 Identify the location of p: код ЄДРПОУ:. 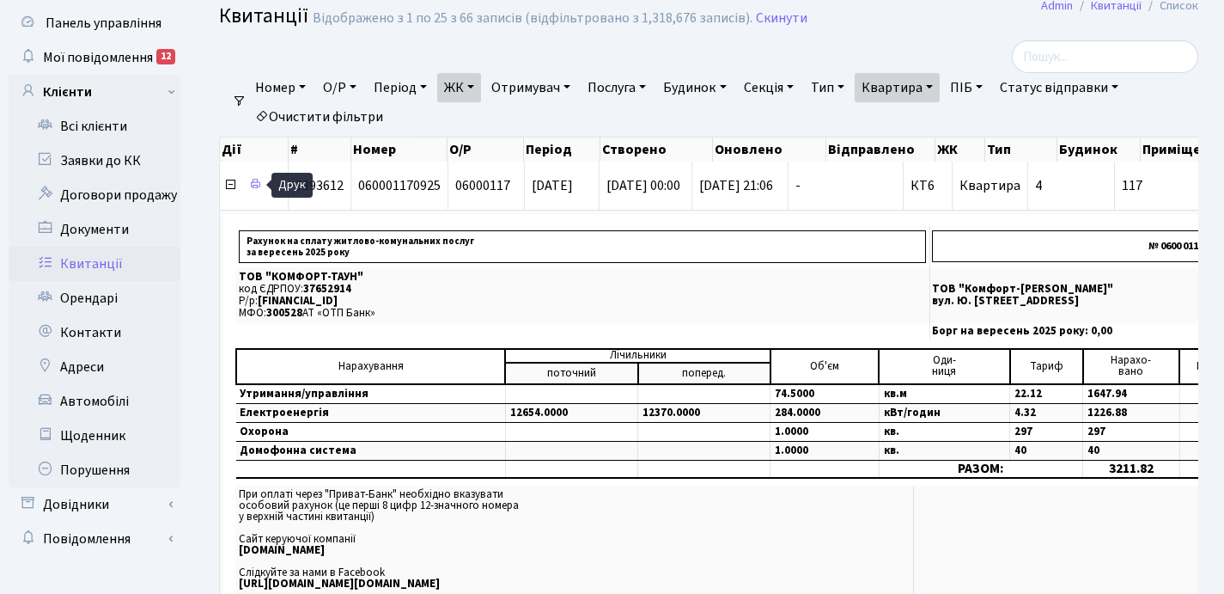
(582, 289).